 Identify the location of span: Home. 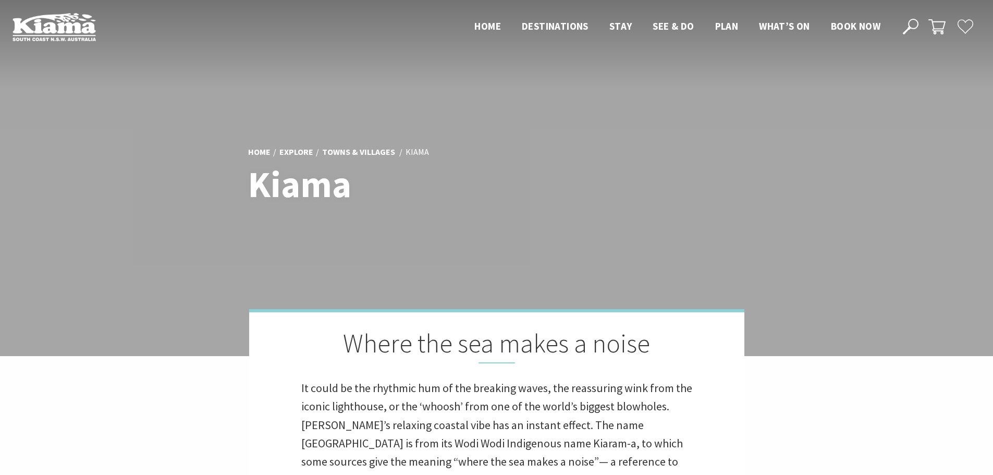
(487, 26).